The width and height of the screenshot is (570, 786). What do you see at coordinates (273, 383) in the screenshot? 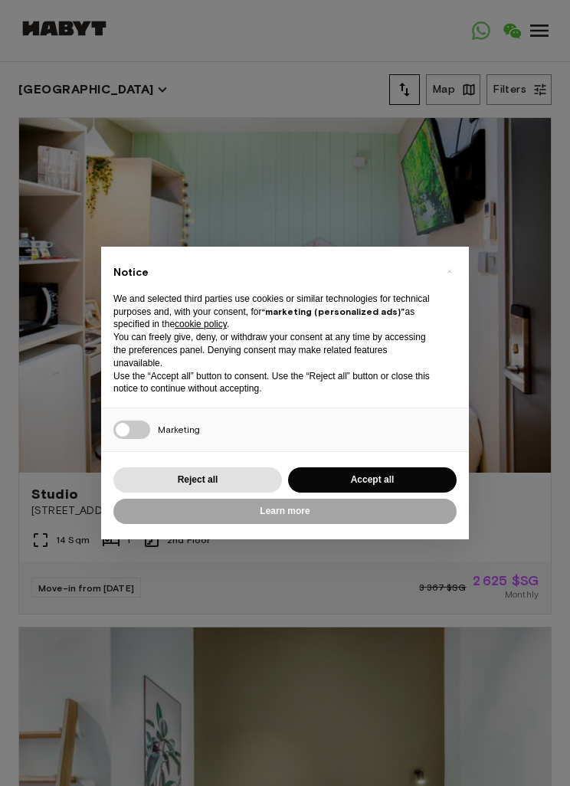
I see `p: Use the “Accept all” button to consent. Use the “Reject all” button or close this notice to conti...` at bounding box center [273, 383].